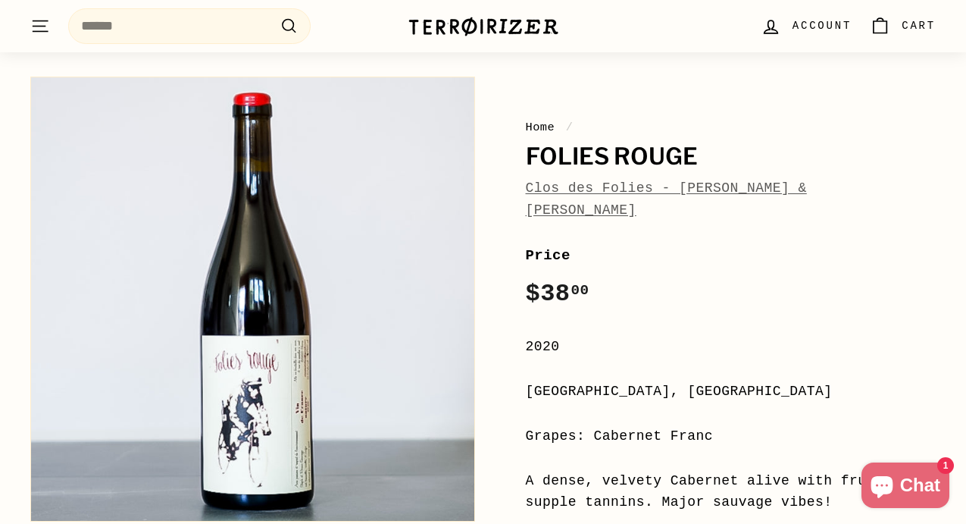 This screenshot has height=524, width=966. What do you see at coordinates (905, 486) in the screenshot?
I see `inbox-online-store-chat: Shopify online store chat` at bounding box center [905, 486].